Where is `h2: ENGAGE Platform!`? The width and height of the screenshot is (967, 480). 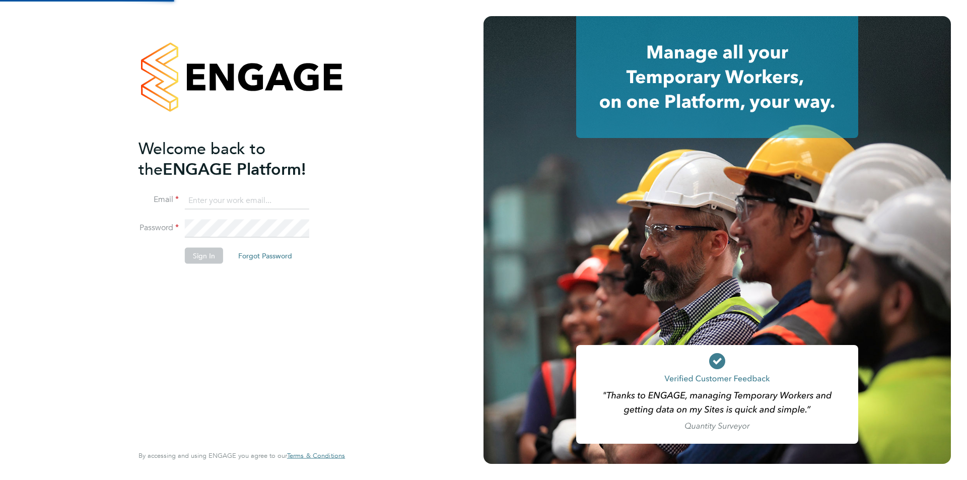
h2: ENGAGE Platform! is located at coordinates (237, 159).